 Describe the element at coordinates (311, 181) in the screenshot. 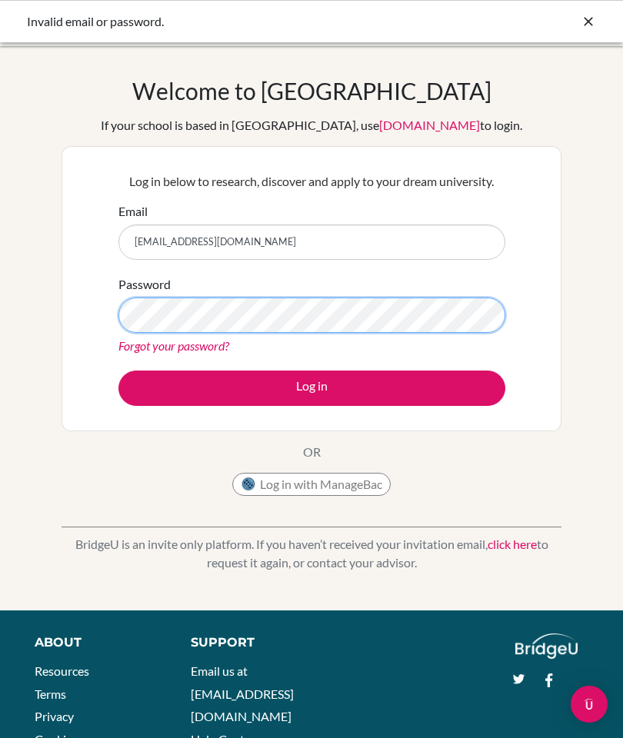

I see `p: Log in below to research, discover and apply to your dream university.` at that location.